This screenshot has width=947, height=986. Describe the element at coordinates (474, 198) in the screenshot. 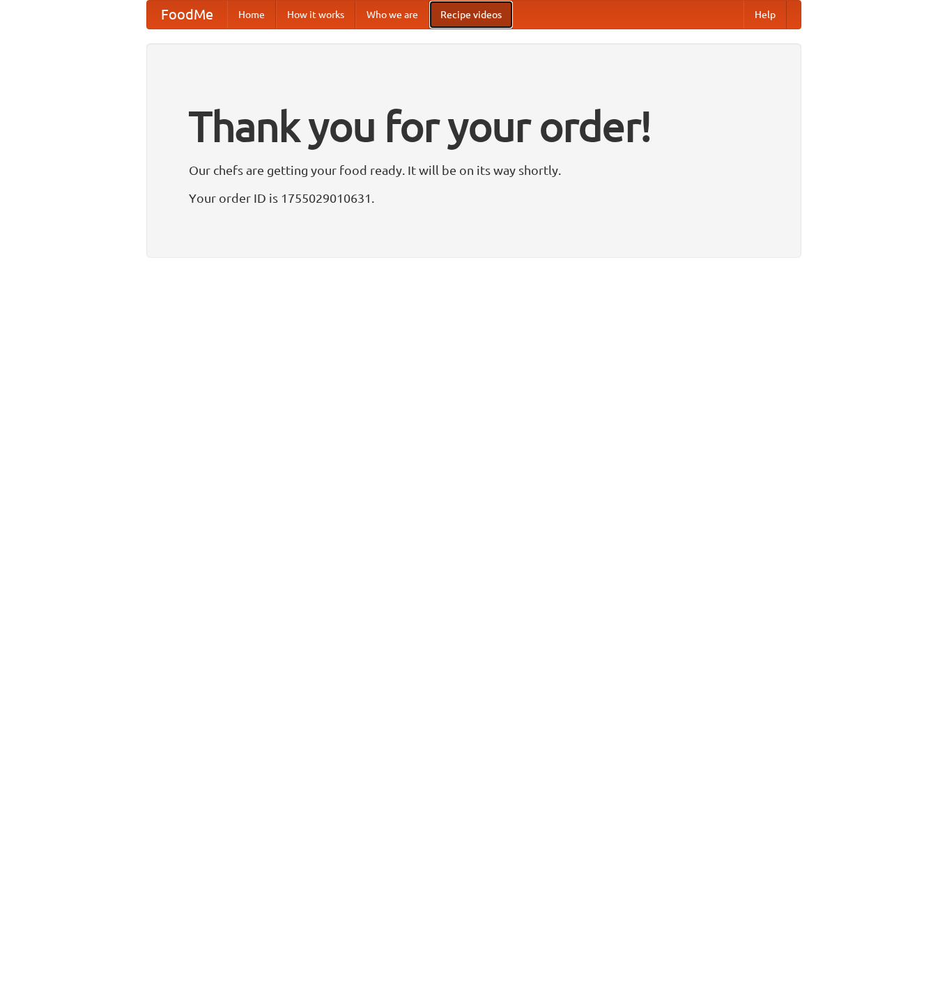

I see `p: Your order ID is 1755029010631.` at that location.